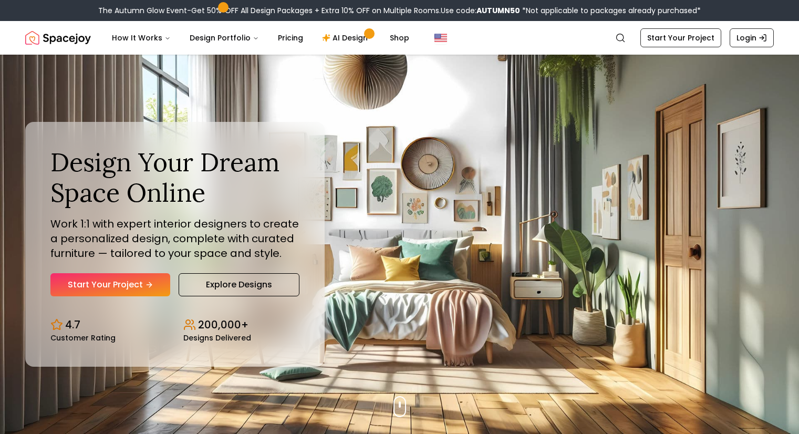 The width and height of the screenshot is (799, 434). I want to click on h1: Design Your Dream Space Online, so click(175, 177).